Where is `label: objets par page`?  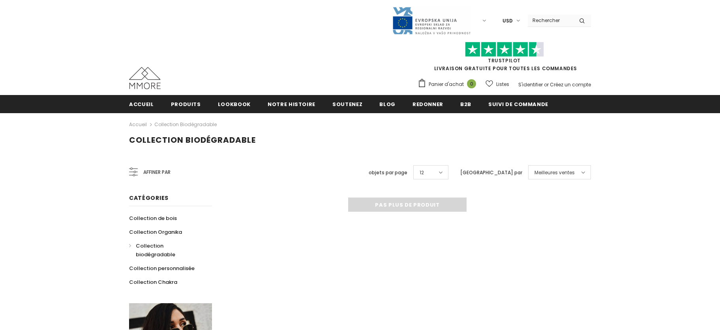 label: objets par page is located at coordinates (388, 173).